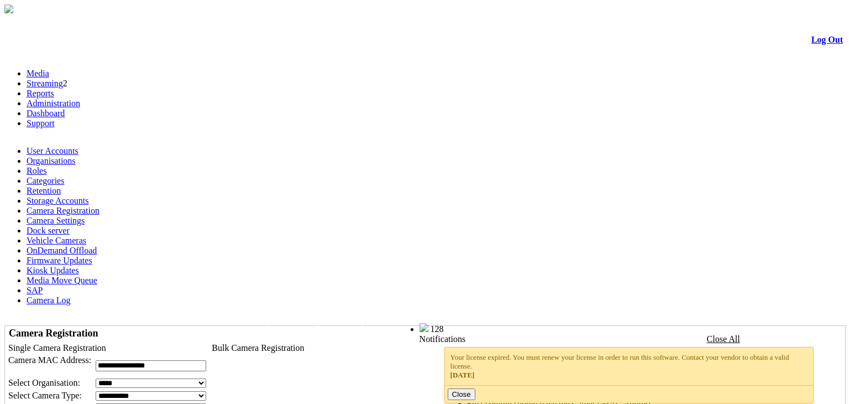 The height and width of the screenshot is (404, 849). I want to click on span: Select Camera Type:, so click(45, 395).